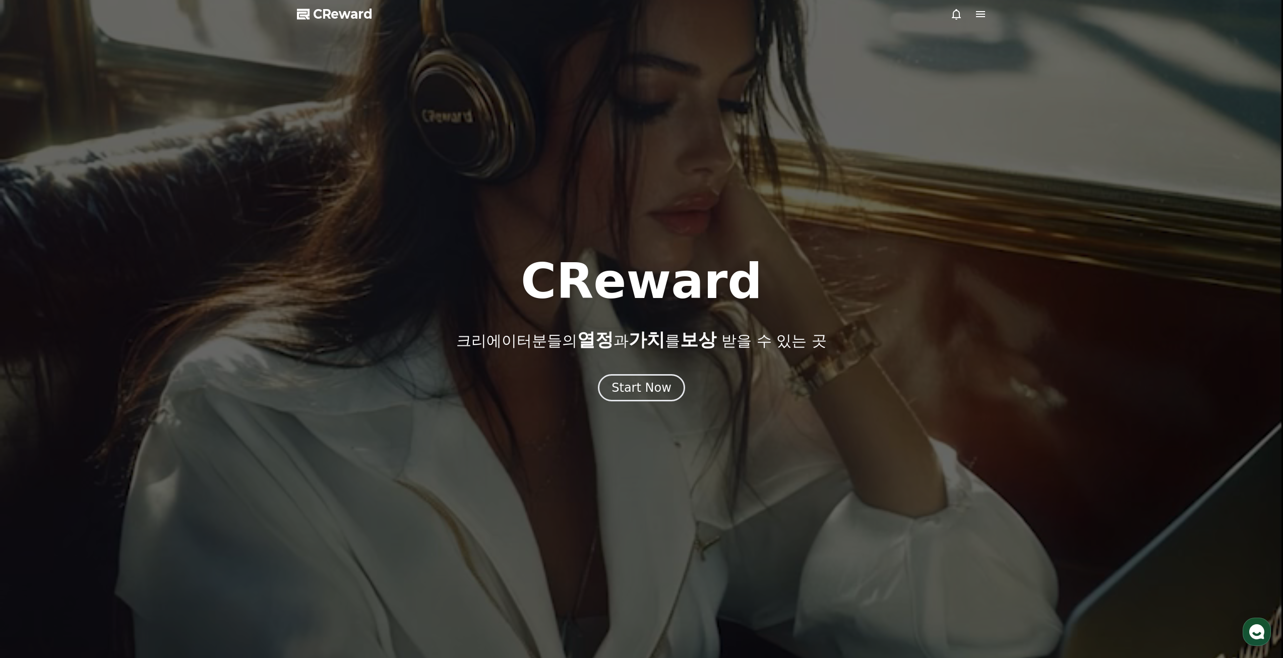  What do you see at coordinates (641, 389) in the screenshot?
I see `a: Start Now` at bounding box center [641, 389].